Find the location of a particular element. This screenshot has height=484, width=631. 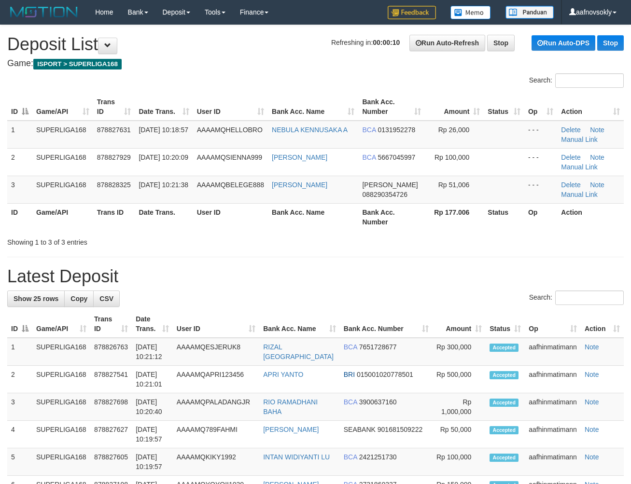

span: 878827631 is located at coordinates (114, 130).